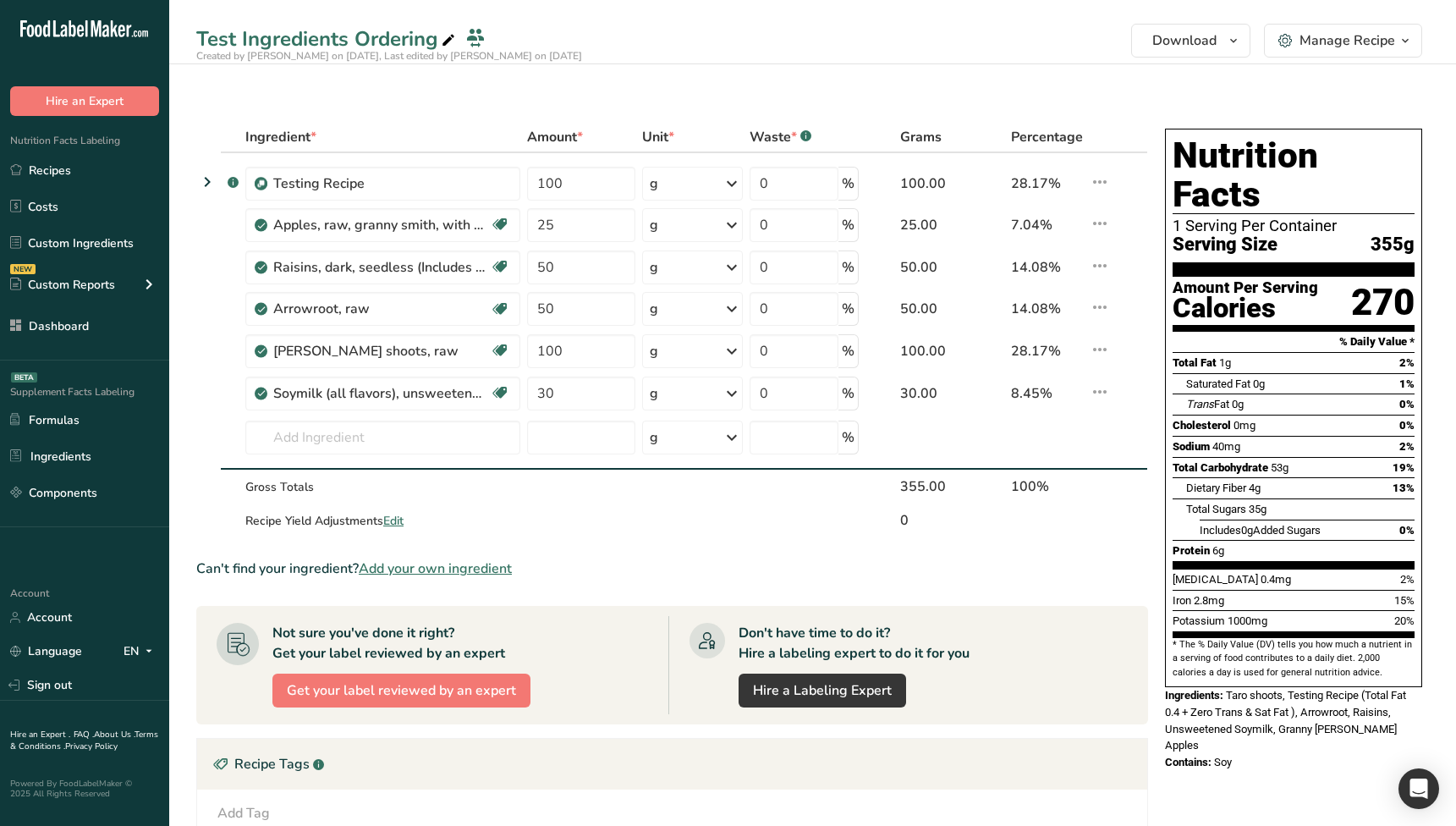 The width and height of the screenshot is (1456, 826). Describe the element at coordinates (1188, 762) in the screenshot. I see `span: Contains:` at that location.